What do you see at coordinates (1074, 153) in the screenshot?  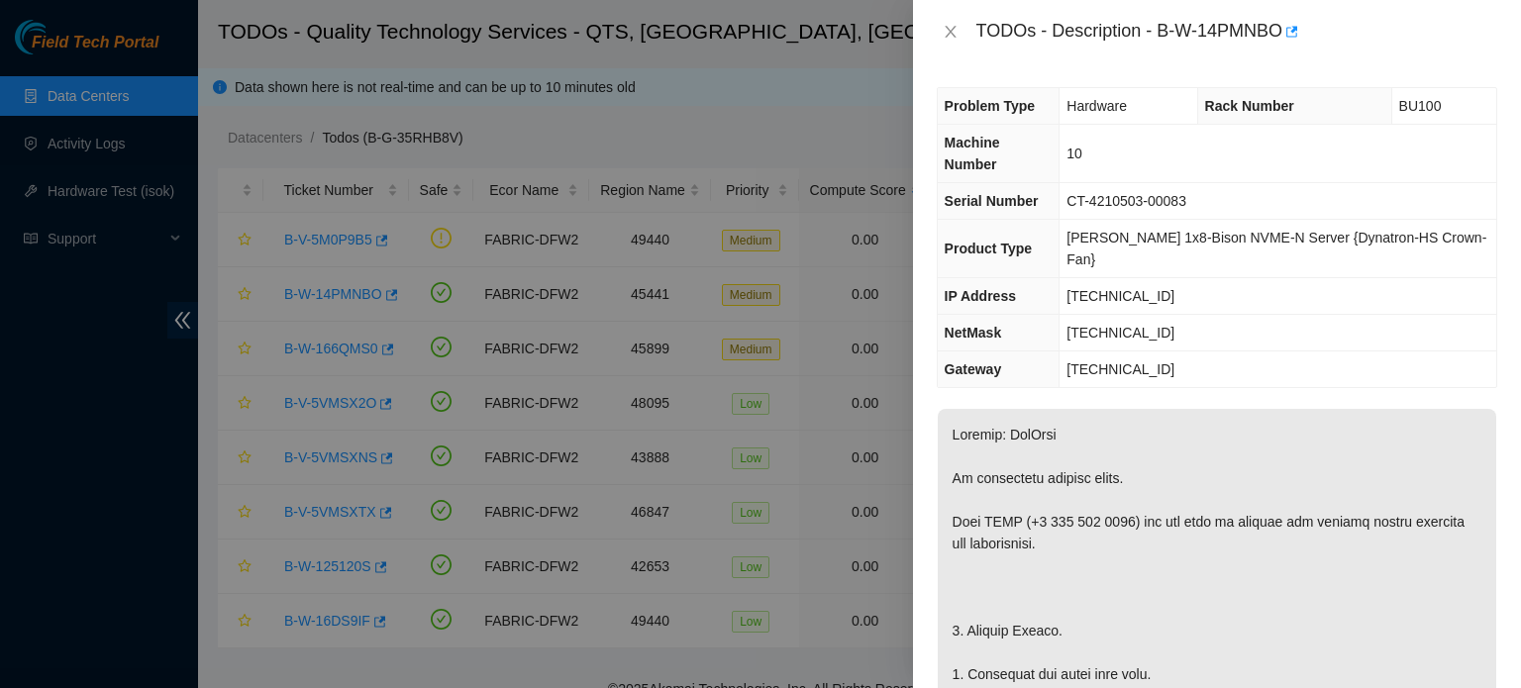 I see `span: 10` at bounding box center [1074, 153].